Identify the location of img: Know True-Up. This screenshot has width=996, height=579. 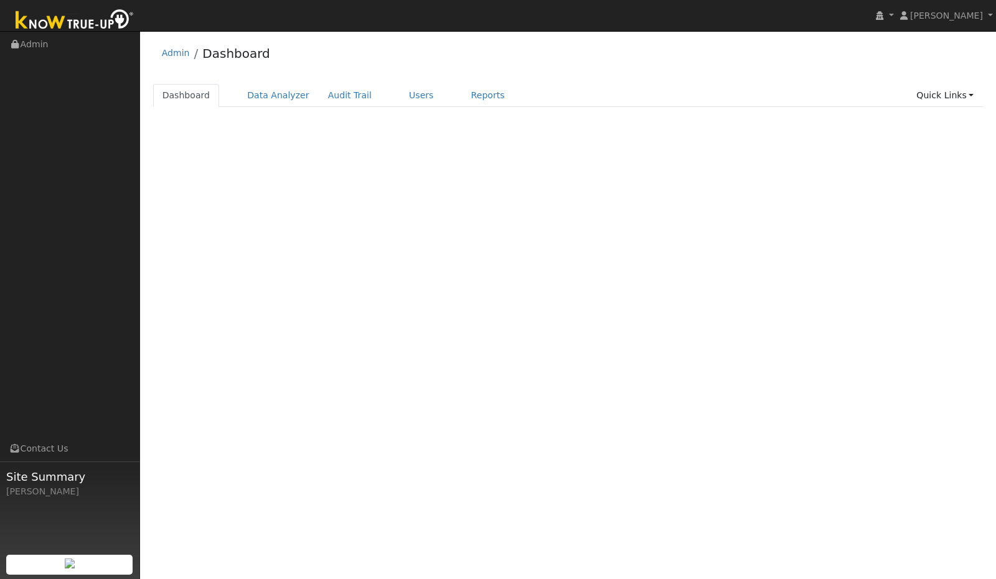
(75, 21).